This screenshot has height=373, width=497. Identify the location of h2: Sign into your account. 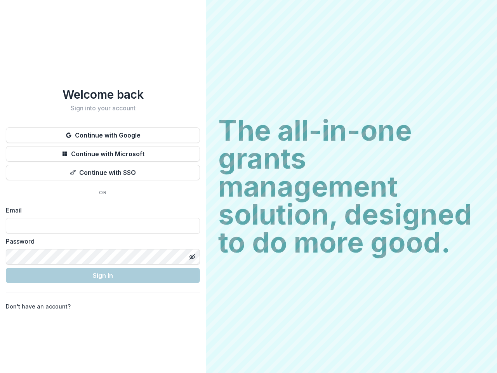
(103, 108).